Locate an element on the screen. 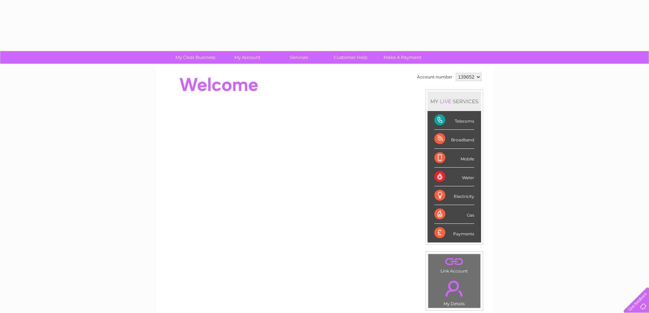  a: My Clear Business is located at coordinates (195, 57).